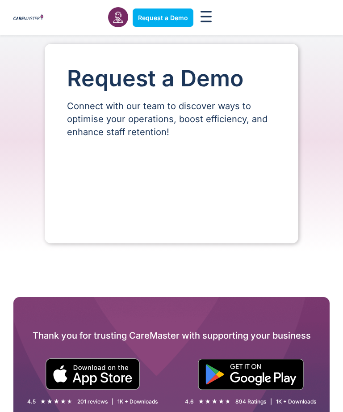 The width and height of the screenshot is (343, 412). Describe the element at coordinates (189, 401) in the screenshot. I see `div: 4.6` at that location.